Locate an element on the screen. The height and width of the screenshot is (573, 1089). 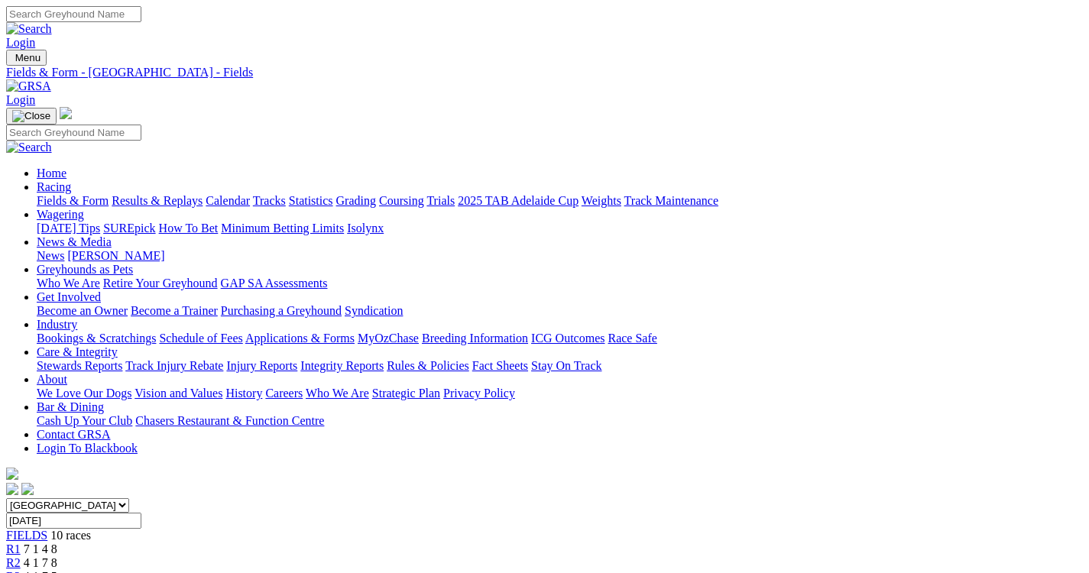
img: twitter.svg is located at coordinates (28, 489).